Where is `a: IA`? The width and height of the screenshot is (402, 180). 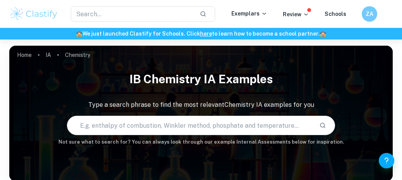 a: IA is located at coordinates (48, 55).